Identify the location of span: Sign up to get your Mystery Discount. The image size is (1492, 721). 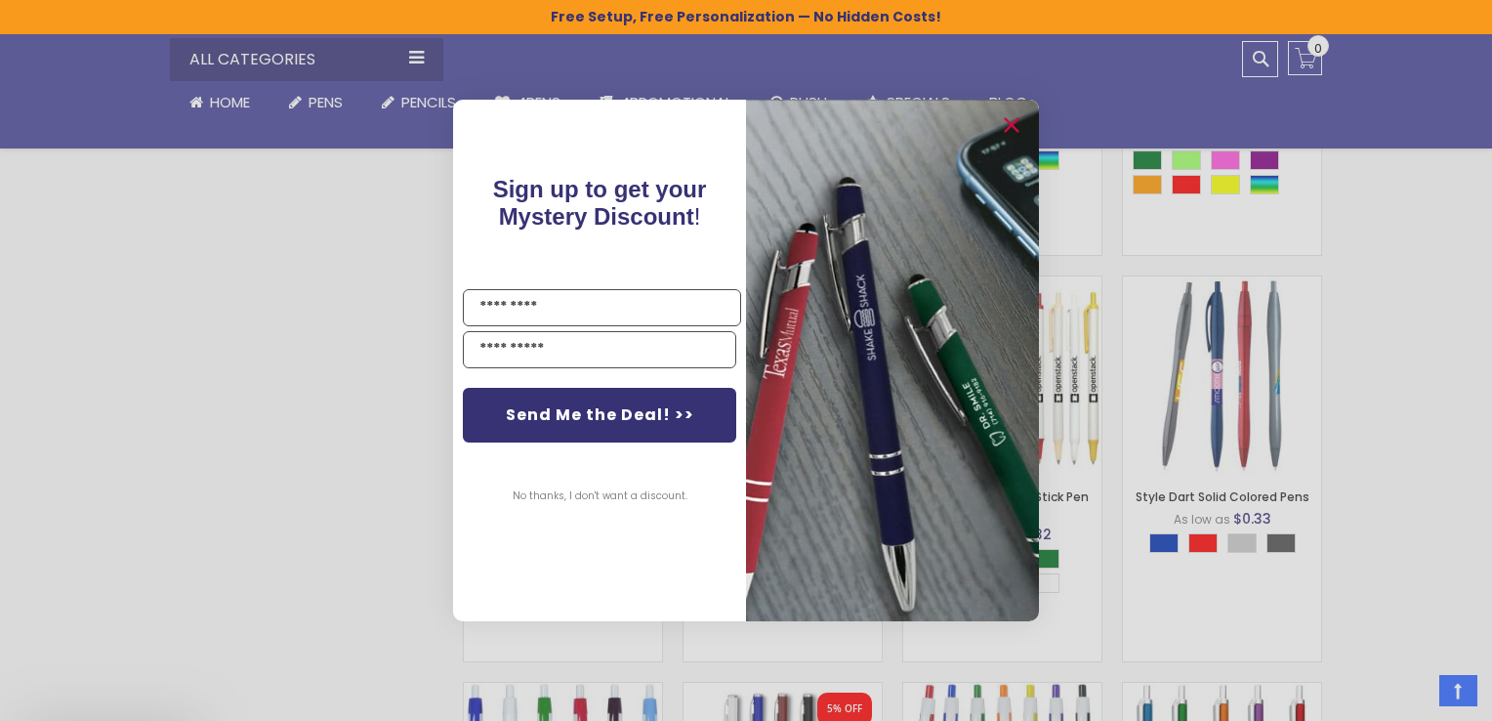
(600, 202).